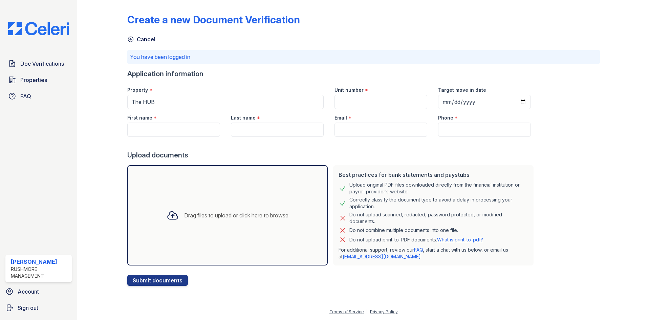 The width and height of the screenshot is (650, 320). What do you see at coordinates (214, 20) in the screenshot?
I see `div: Create a new Document Verification` at bounding box center [214, 20].